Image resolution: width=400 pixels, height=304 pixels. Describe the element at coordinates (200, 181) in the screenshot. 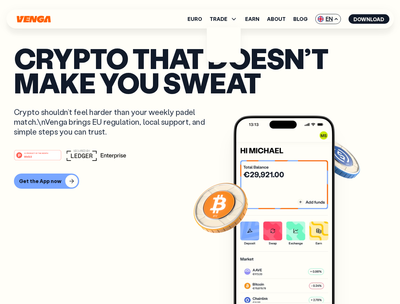

I see `a: Get the App now` at that location.